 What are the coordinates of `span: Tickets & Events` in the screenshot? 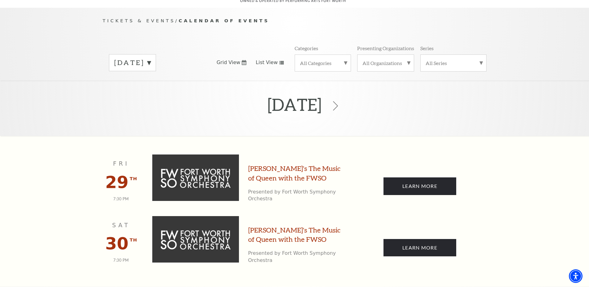 It's located at (139, 20).